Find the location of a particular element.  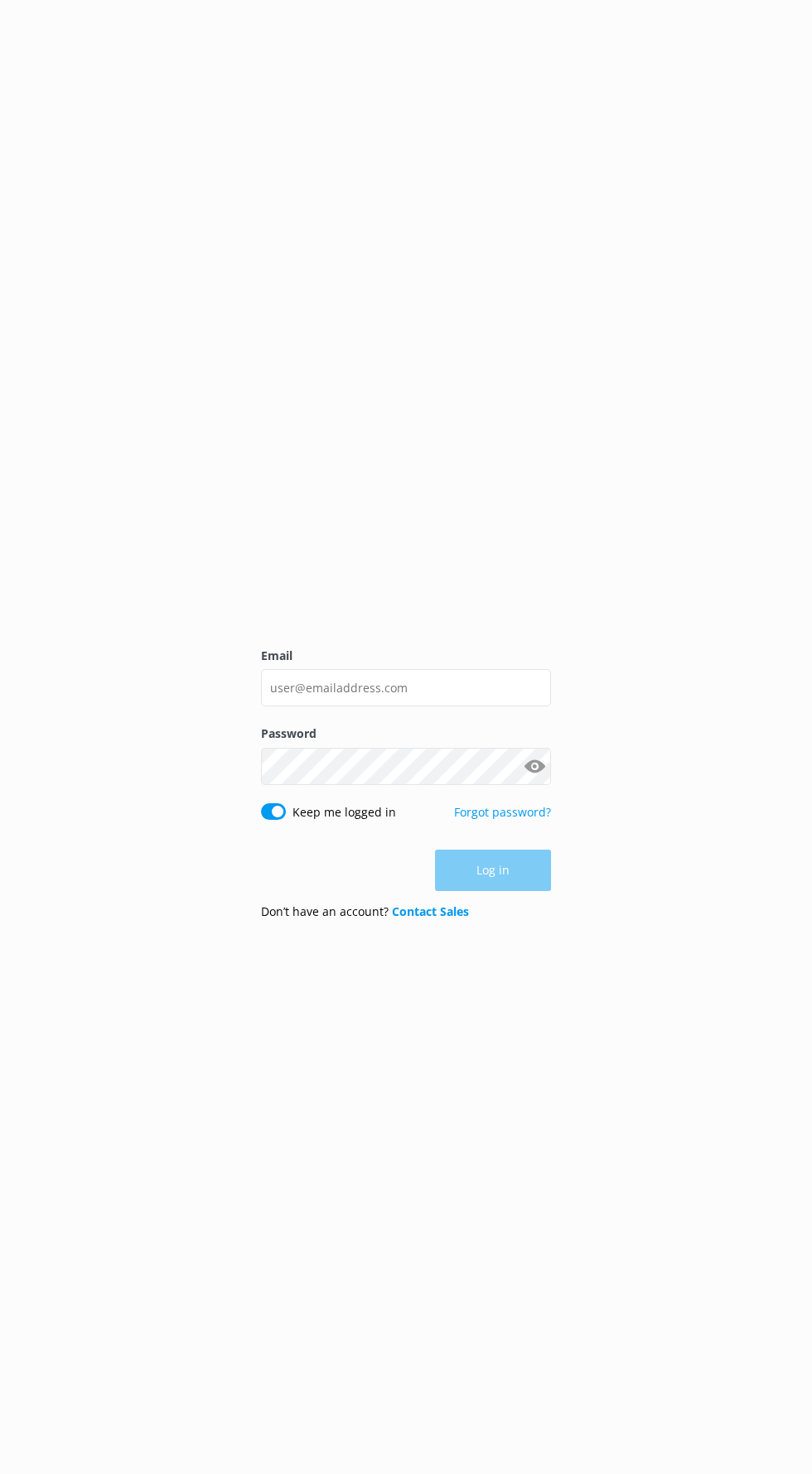

label: Email is located at coordinates (406, 656).